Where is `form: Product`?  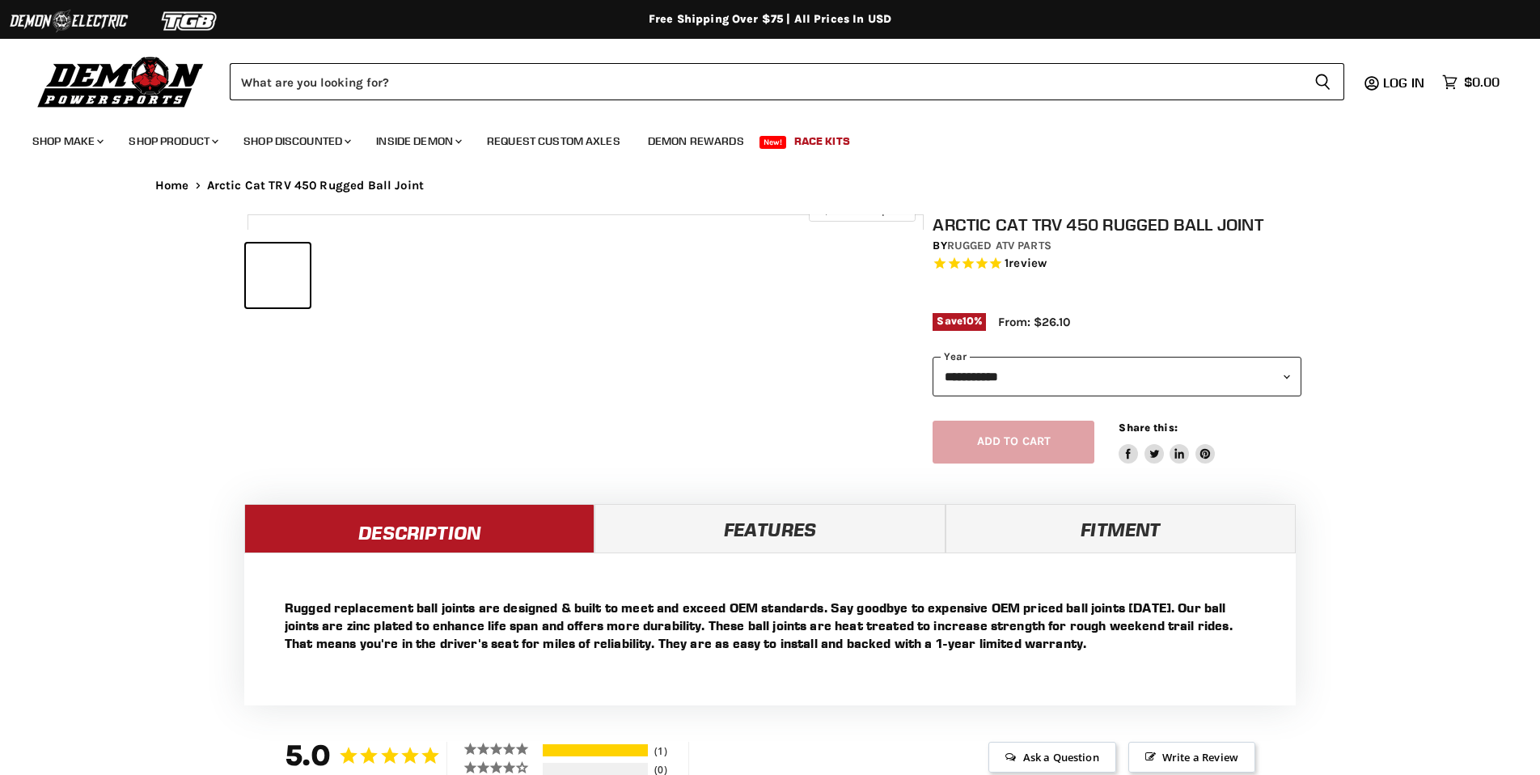
form: Product is located at coordinates (787, 82).